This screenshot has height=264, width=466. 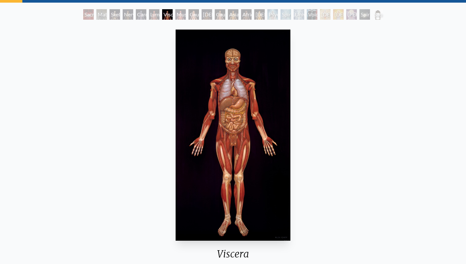 I want to click on div: Spiritual Energy System, so click(x=286, y=14).